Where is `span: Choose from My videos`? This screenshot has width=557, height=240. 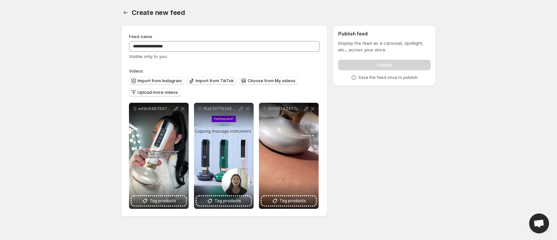
span: Choose from My videos is located at coordinates (271, 81).